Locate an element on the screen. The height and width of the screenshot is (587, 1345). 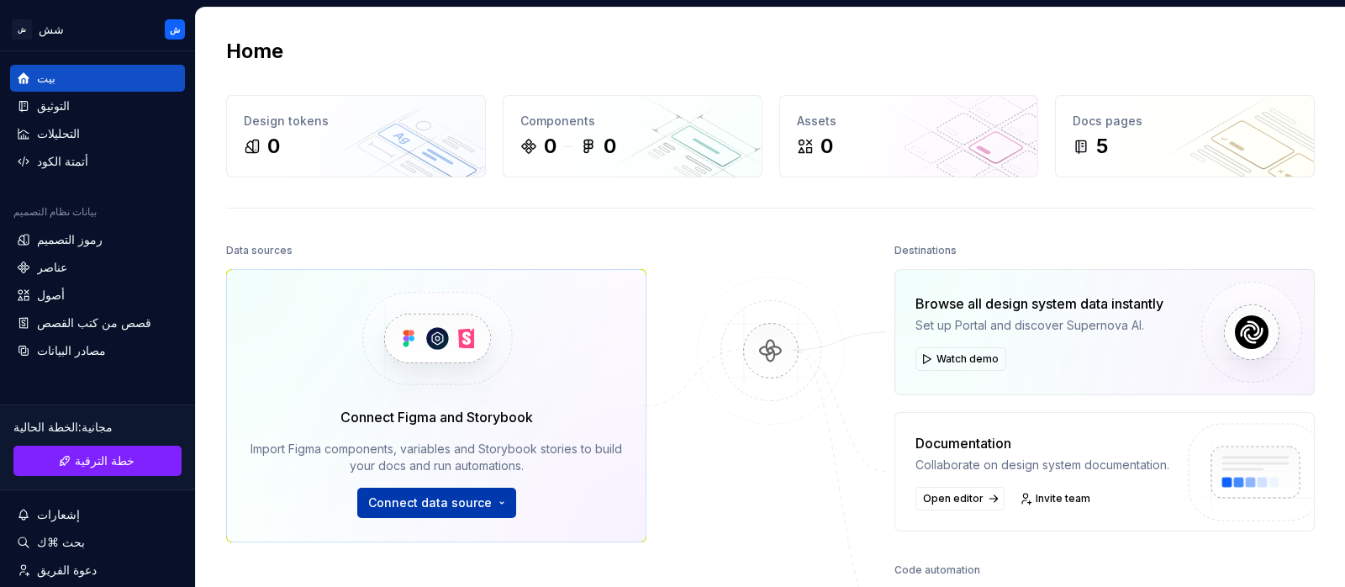
button: شششش is located at coordinates (98, 29).